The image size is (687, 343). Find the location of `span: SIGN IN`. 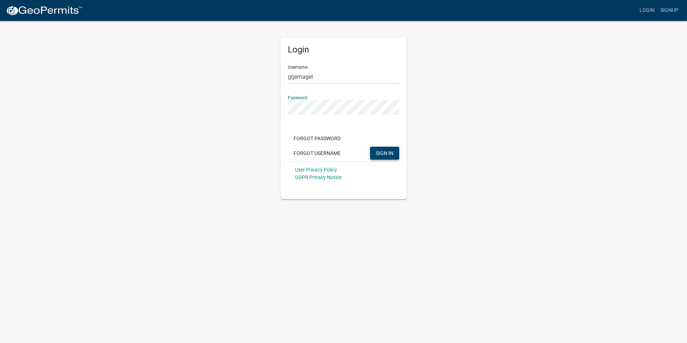

span: SIGN IN is located at coordinates (384, 153).